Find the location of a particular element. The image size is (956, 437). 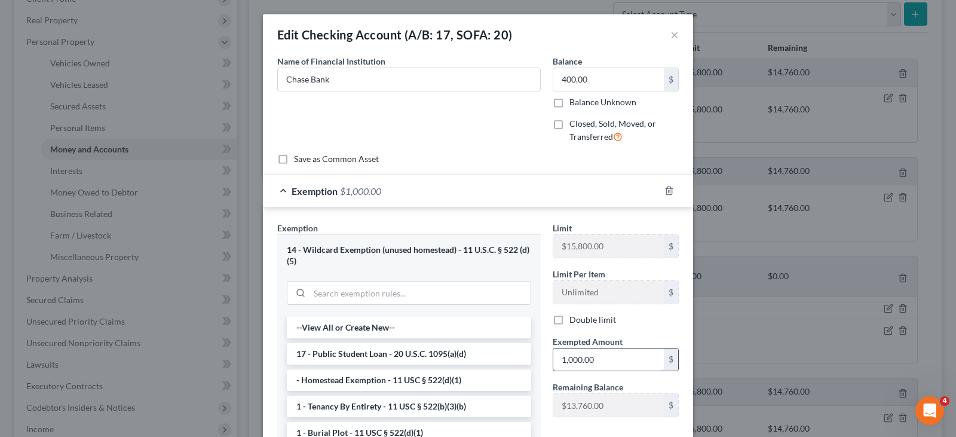

label: Remaining Balance is located at coordinates (588, 386).